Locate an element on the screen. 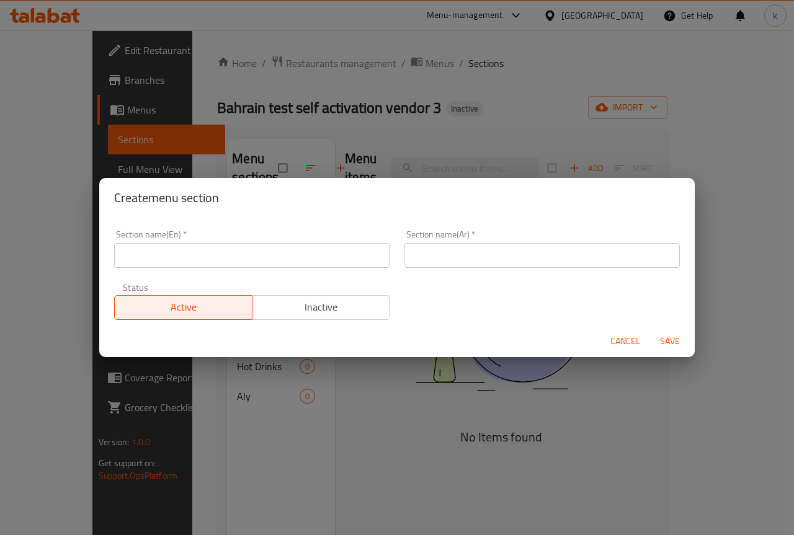 This screenshot has height=535, width=794. span: Active is located at coordinates (184, 307).